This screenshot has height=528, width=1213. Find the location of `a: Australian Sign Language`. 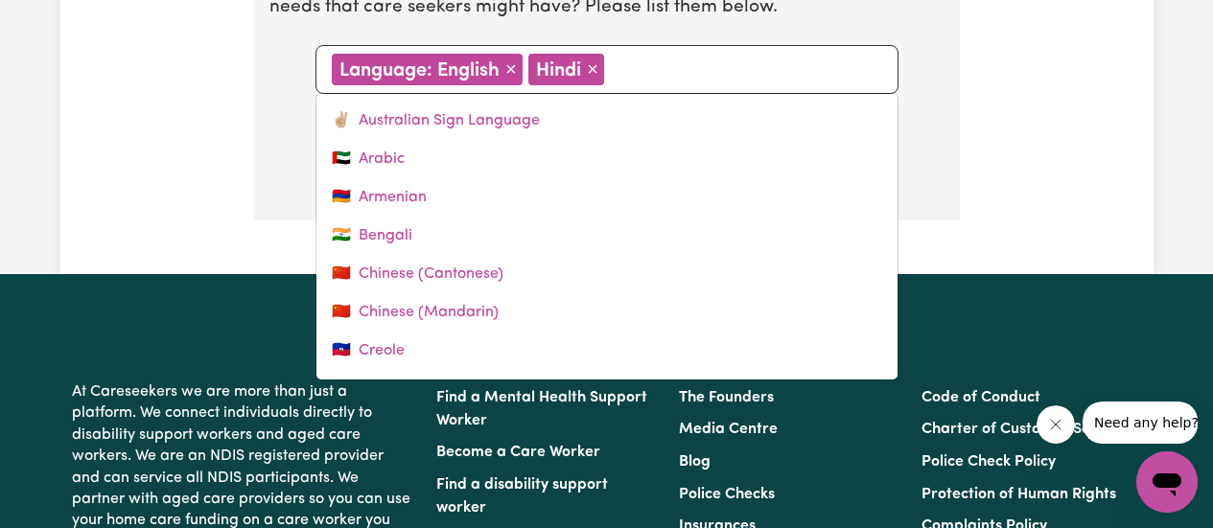

a: Australian Sign Language is located at coordinates (607, 121).